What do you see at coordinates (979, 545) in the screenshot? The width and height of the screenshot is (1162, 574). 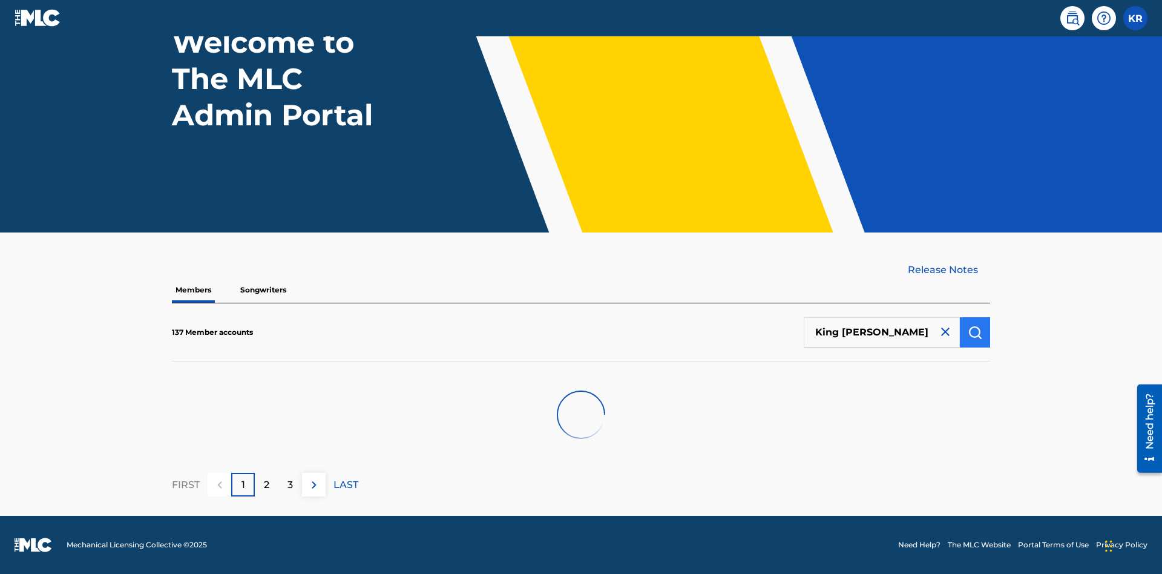 I see `a: The MLC Website` at bounding box center [979, 545].